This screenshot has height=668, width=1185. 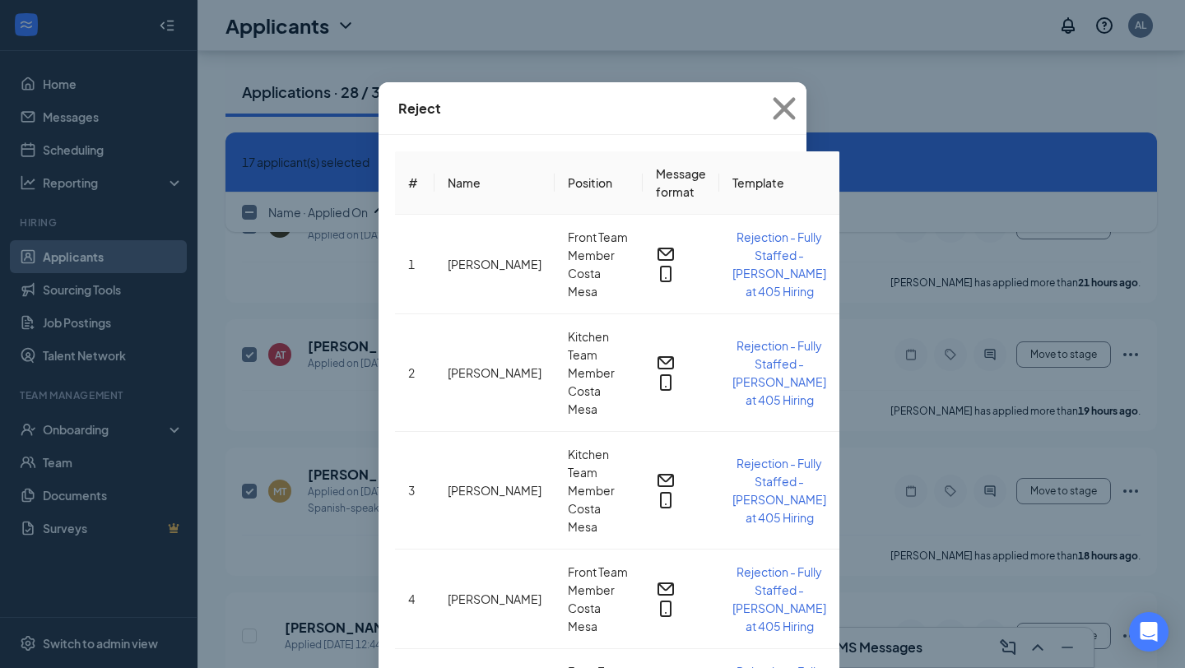 What do you see at coordinates (784, 109) in the screenshot?
I see `button: Close` at bounding box center [784, 109].